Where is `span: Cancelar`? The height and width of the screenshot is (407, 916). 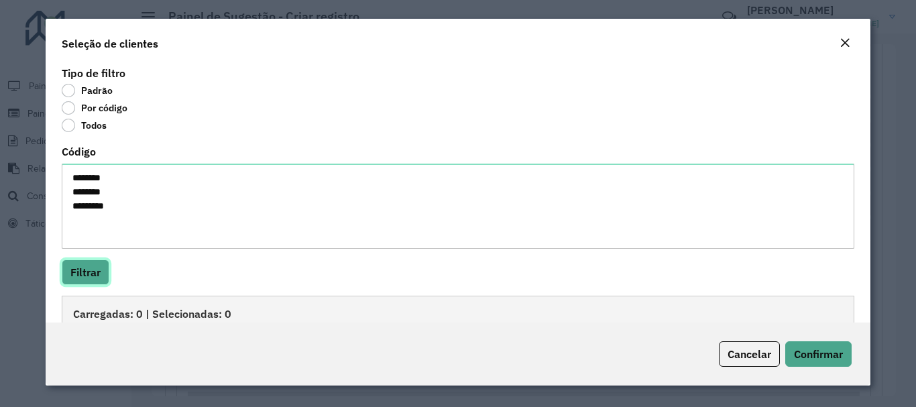
span: Cancelar is located at coordinates (749, 354).